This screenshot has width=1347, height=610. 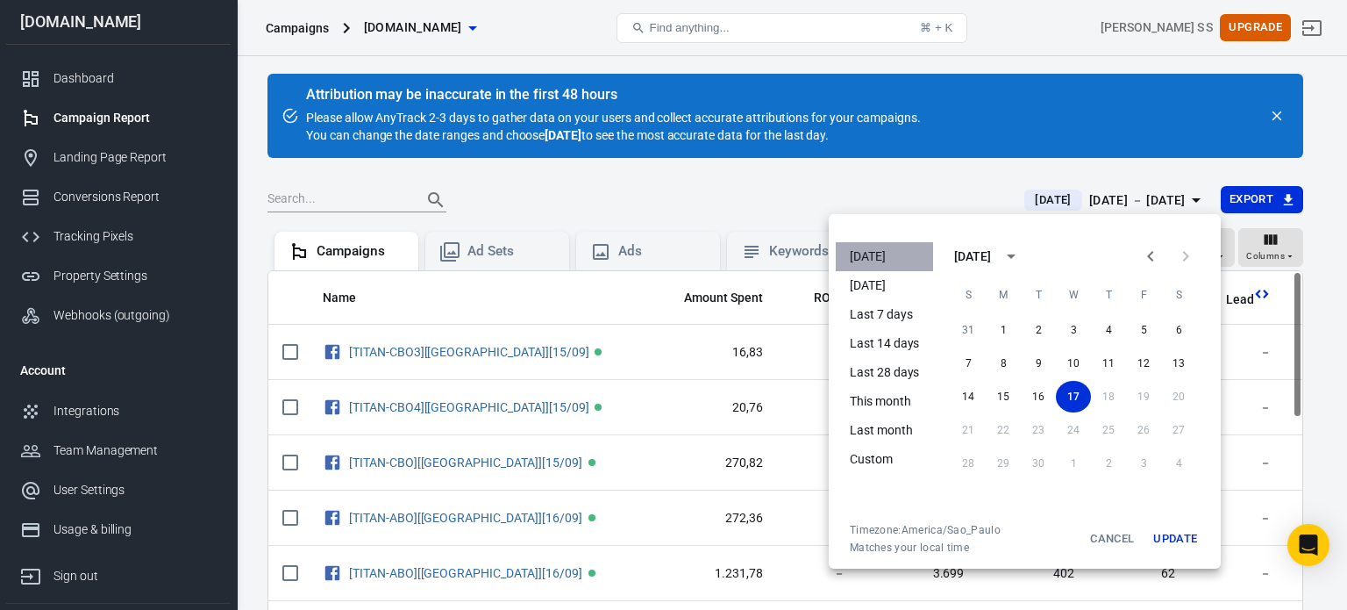 What do you see at coordinates (1038, 330) in the screenshot?
I see `button: 2` at bounding box center [1038, 330].